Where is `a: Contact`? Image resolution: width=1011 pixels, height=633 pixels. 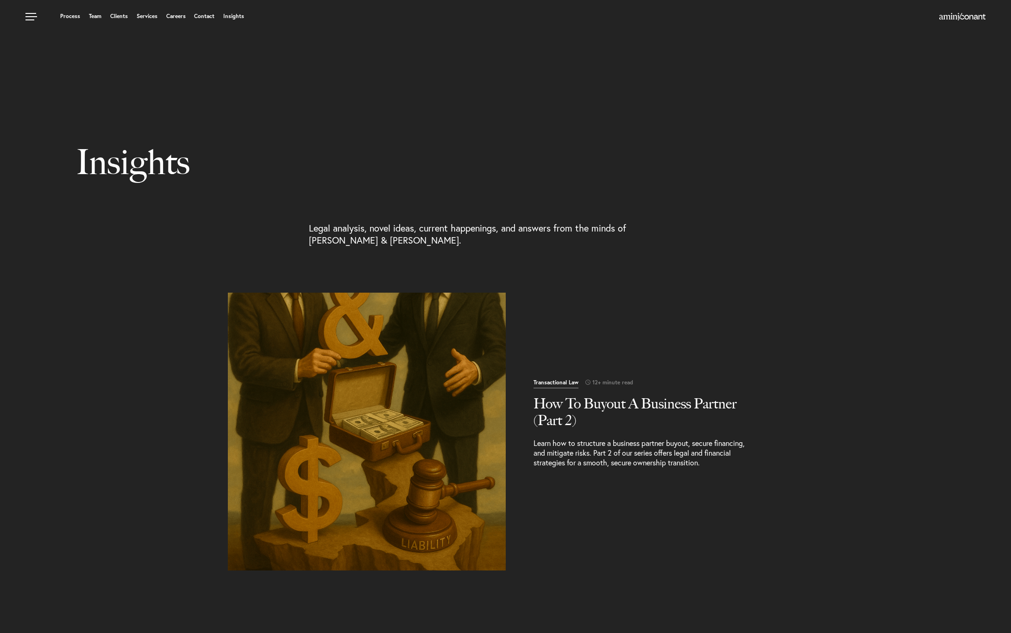
a: Contact is located at coordinates (204, 16).